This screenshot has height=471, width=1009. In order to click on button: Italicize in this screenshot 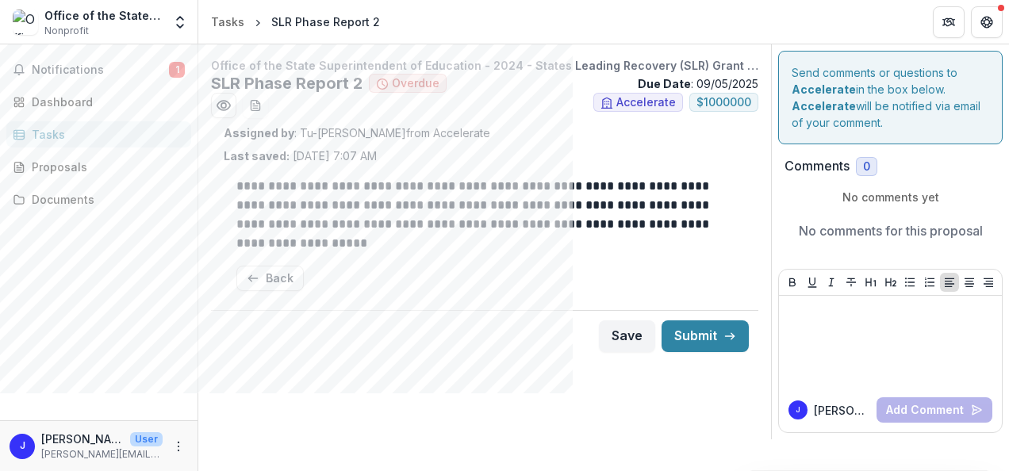, I will do `click(831, 282)`.